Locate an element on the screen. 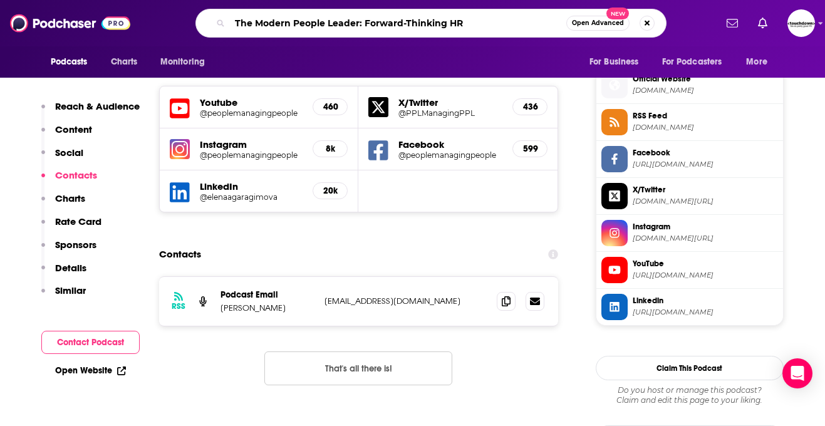  span: More is located at coordinates (757, 62).